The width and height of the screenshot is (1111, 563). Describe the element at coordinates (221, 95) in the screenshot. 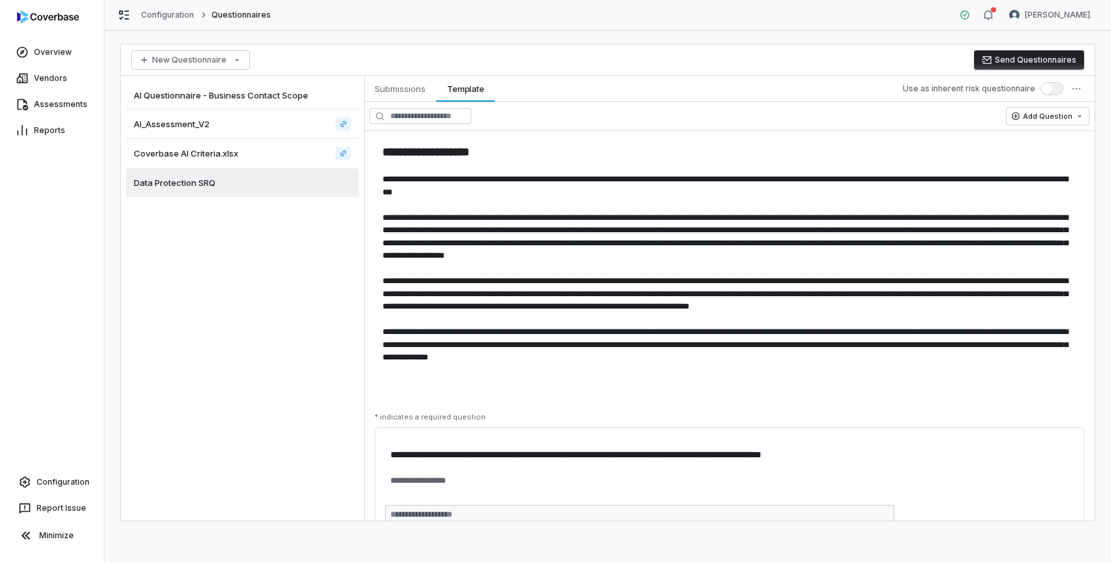

I see `span: AI Questionnaire - Business Contact Scope` at that location.